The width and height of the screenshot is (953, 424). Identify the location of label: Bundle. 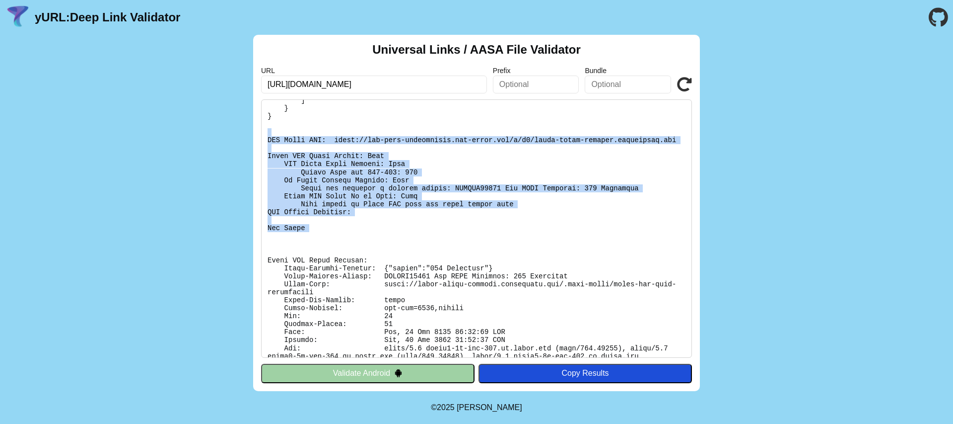
(628, 71).